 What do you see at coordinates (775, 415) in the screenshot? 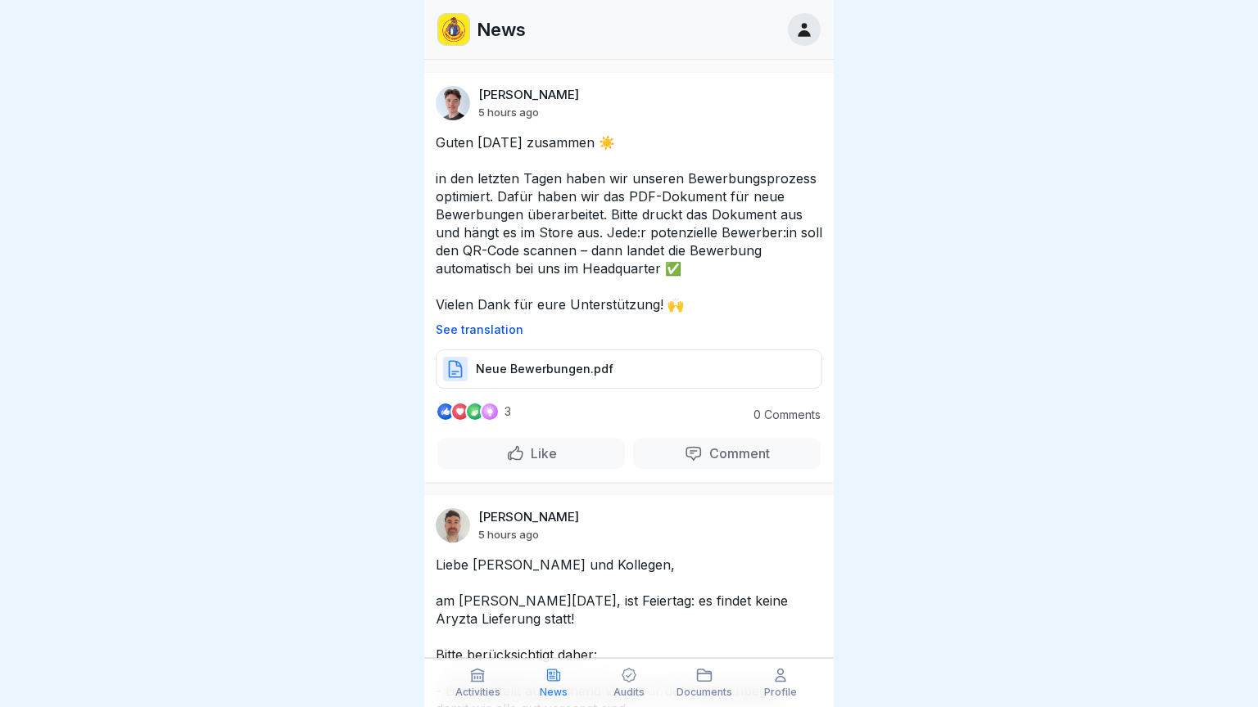
I see `p: 0 Comments` at bounding box center [775, 415].